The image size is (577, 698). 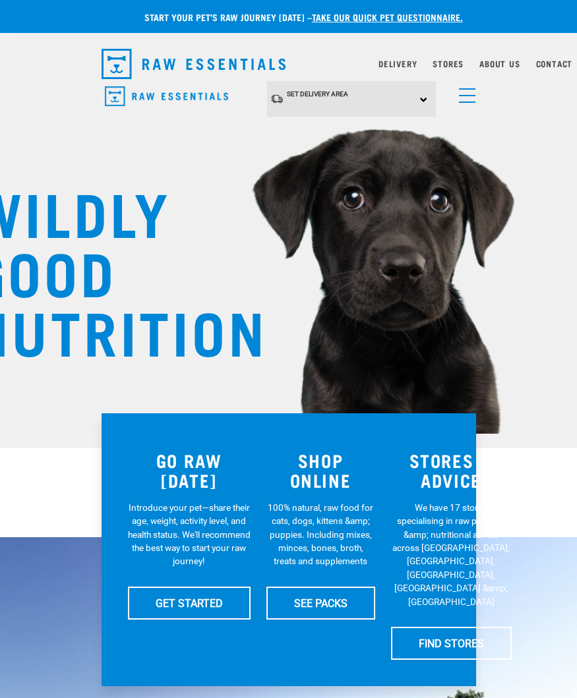 I want to click on p: 100% natural, raw food for cats, dogs, kittens &amp; puppies. Including mixes, minces, bones, bro..., so click(x=320, y=534).